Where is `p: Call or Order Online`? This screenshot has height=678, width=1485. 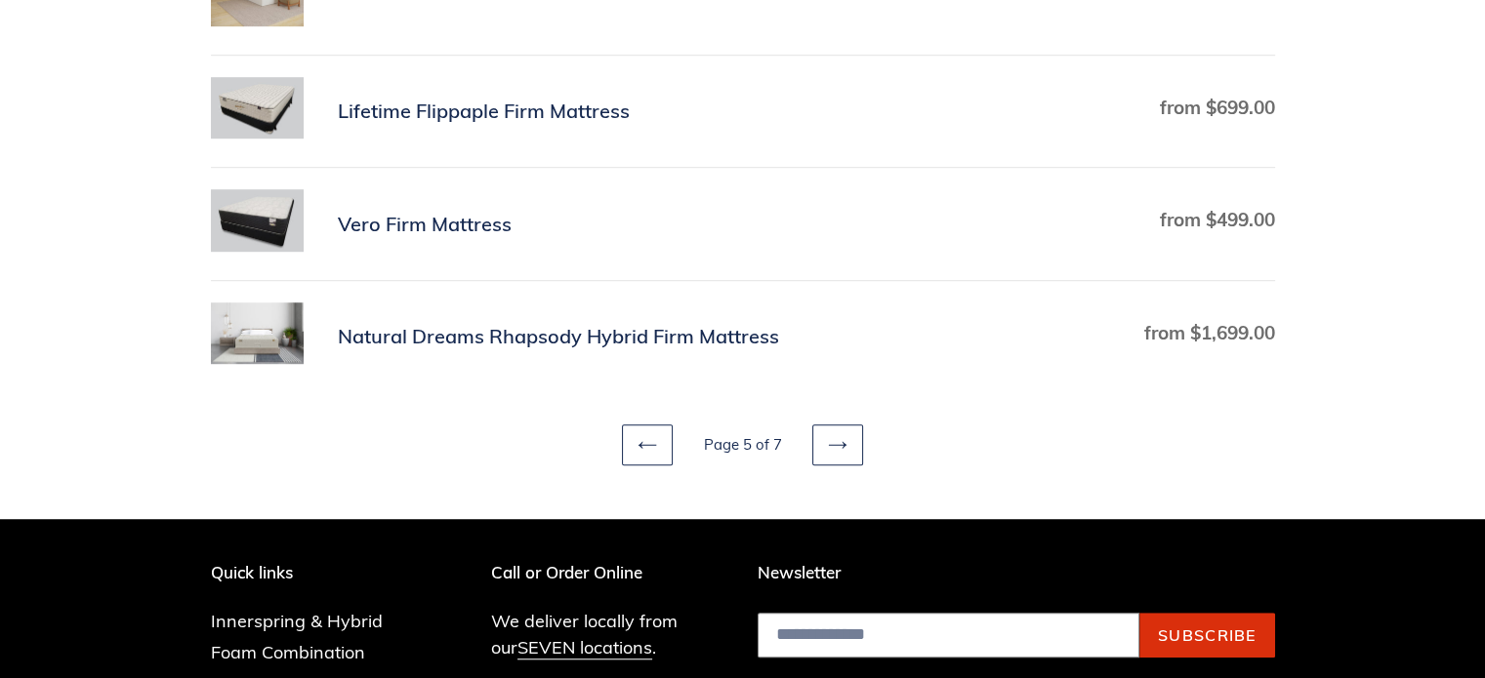 p: Call or Order Online is located at coordinates (609, 573).